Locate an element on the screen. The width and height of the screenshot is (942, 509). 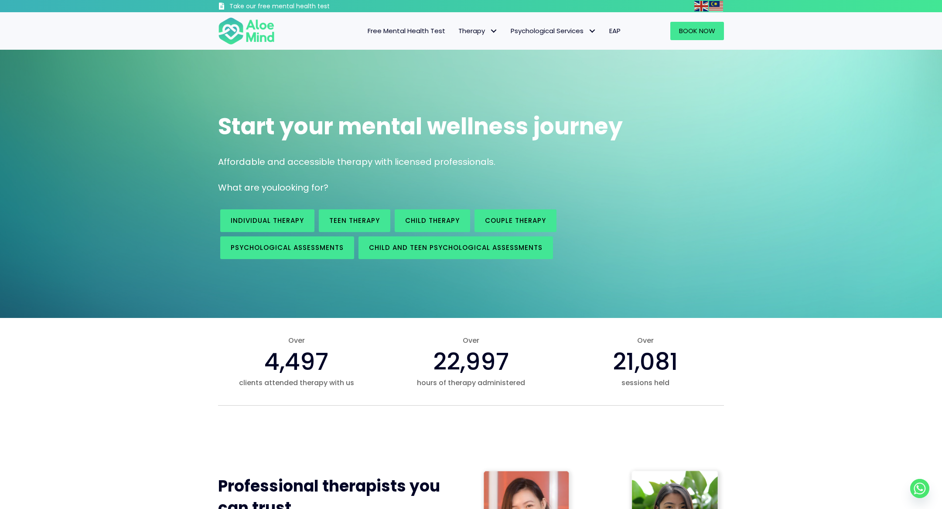
span: Therapy: submenu is located at coordinates (493, 31).